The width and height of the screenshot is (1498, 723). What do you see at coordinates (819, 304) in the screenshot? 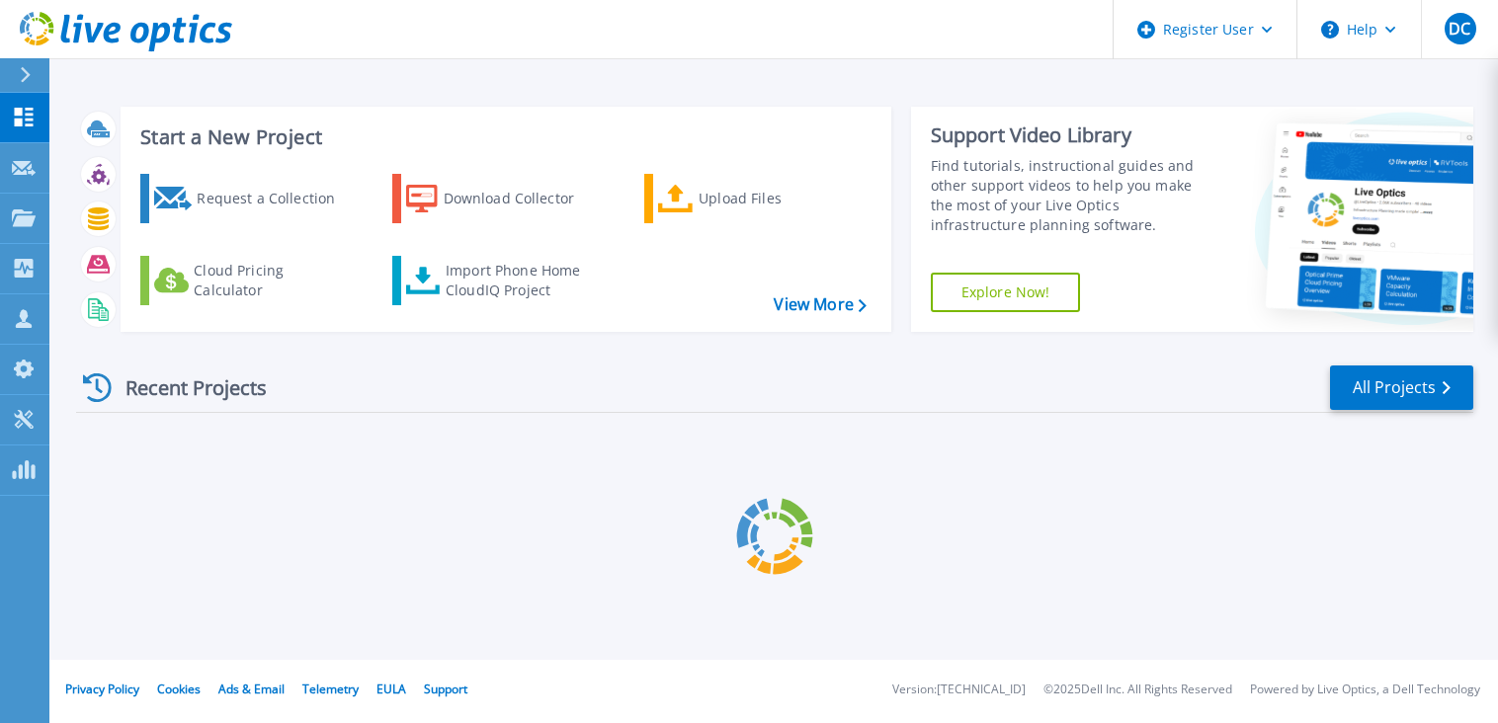
I see `a: View More` at bounding box center [819, 304].